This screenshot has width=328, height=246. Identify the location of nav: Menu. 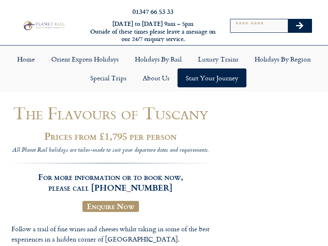
(164, 69).